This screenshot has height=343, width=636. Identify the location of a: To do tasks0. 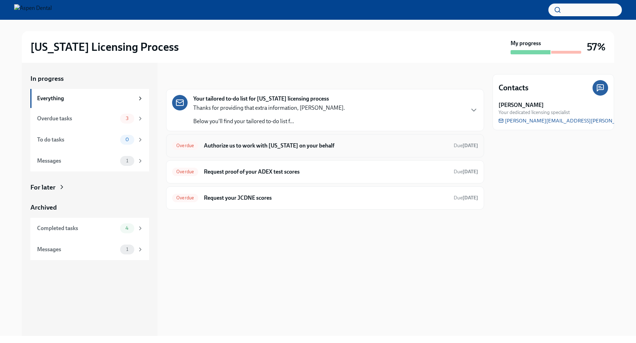
(90, 140).